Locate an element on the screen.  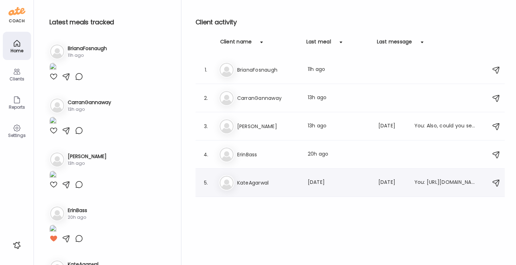
img: images%2FXKIh3wwHSkanieFEXC1qNVQ7J872%2FmPKhDdWw1ZbW3iHtyuMP%2FU22b1ZH3Vha2tIXnDPrT_1080 is located at coordinates (53, 67).